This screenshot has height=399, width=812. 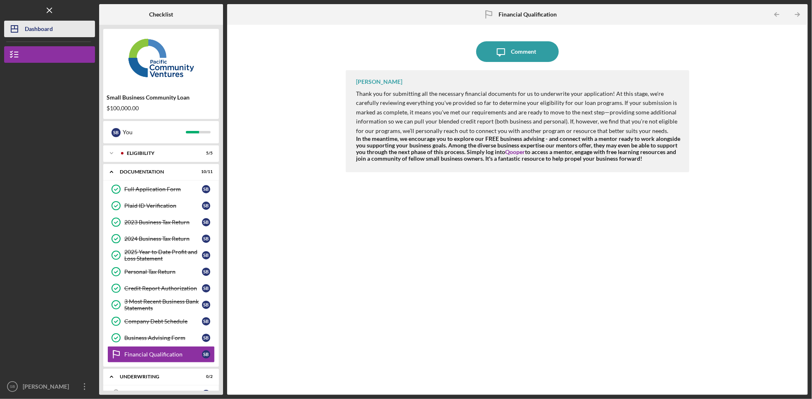 I want to click on div: 2023 Business Tax Return, so click(x=163, y=222).